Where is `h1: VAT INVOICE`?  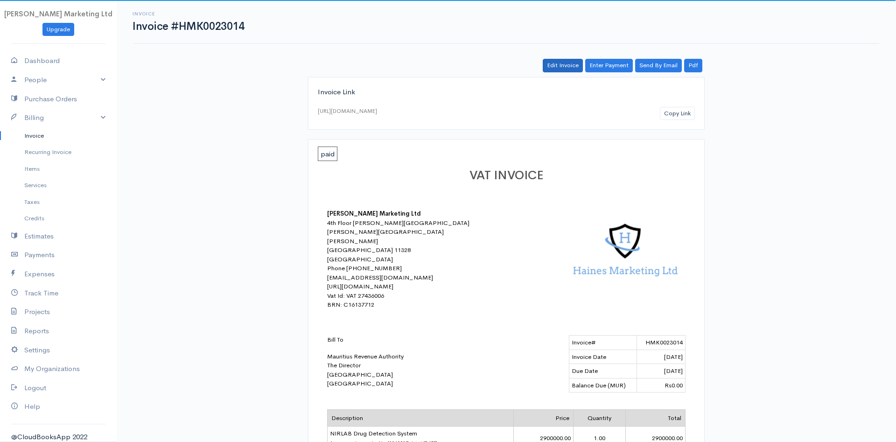
h1: VAT INVOICE is located at coordinates (506, 176).